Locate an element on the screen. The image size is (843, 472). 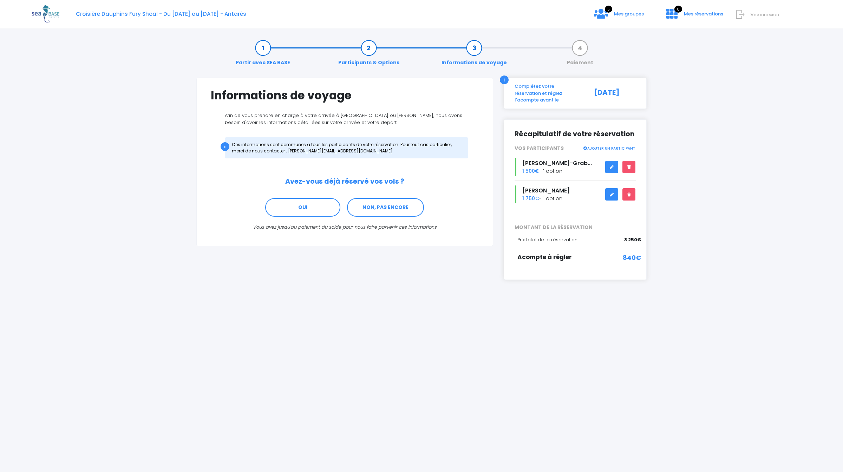
h1: Informations de voyage is located at coordinates (345, 95).